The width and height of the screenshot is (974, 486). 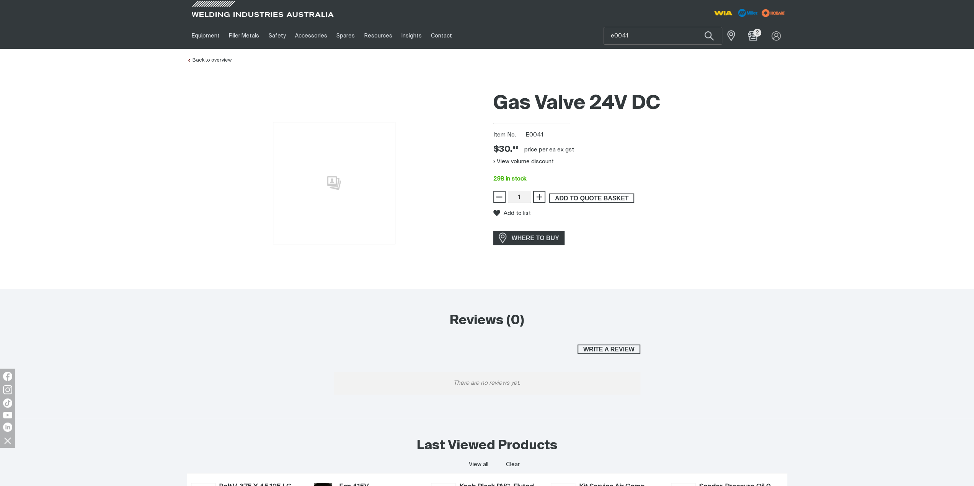 I want to click on button: Write a review, so click(x=609, y=350).